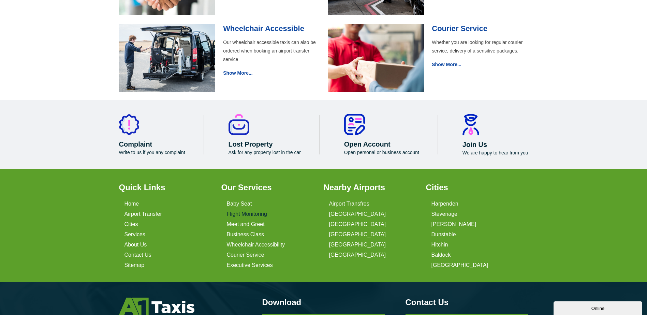  I want to click on a: Cities, so click(131, 224).